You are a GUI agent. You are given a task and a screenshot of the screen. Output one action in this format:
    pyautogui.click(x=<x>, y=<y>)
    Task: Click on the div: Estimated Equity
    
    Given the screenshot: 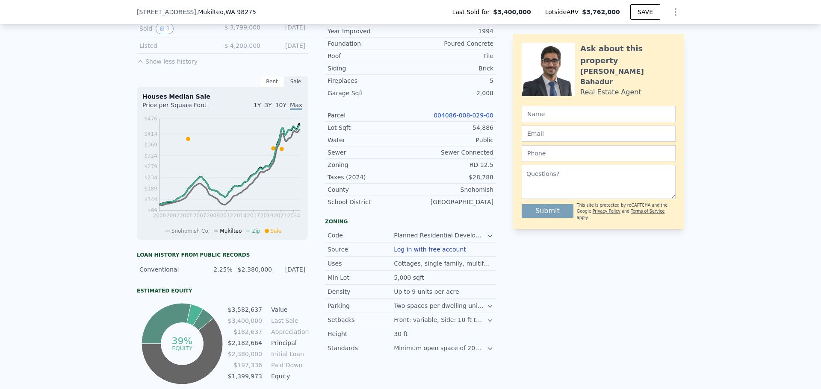 What is the action you would take?
    pyautogui.click(x=222, y=291)
    